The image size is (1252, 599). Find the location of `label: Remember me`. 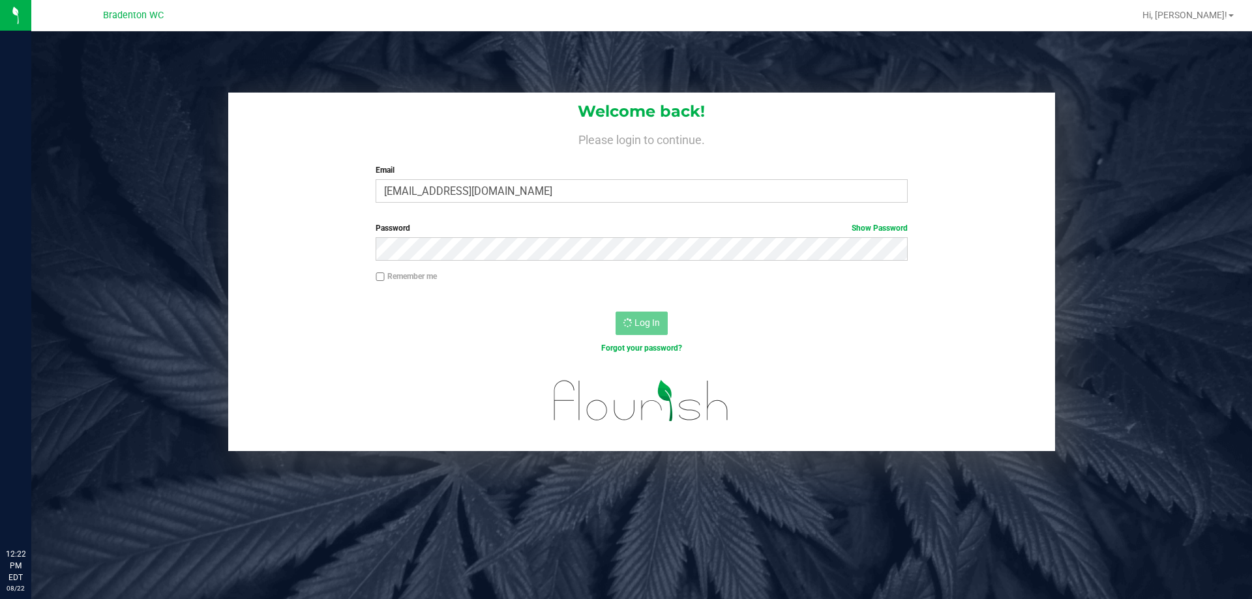

label: Remember me is located at coordinates (406, 277).